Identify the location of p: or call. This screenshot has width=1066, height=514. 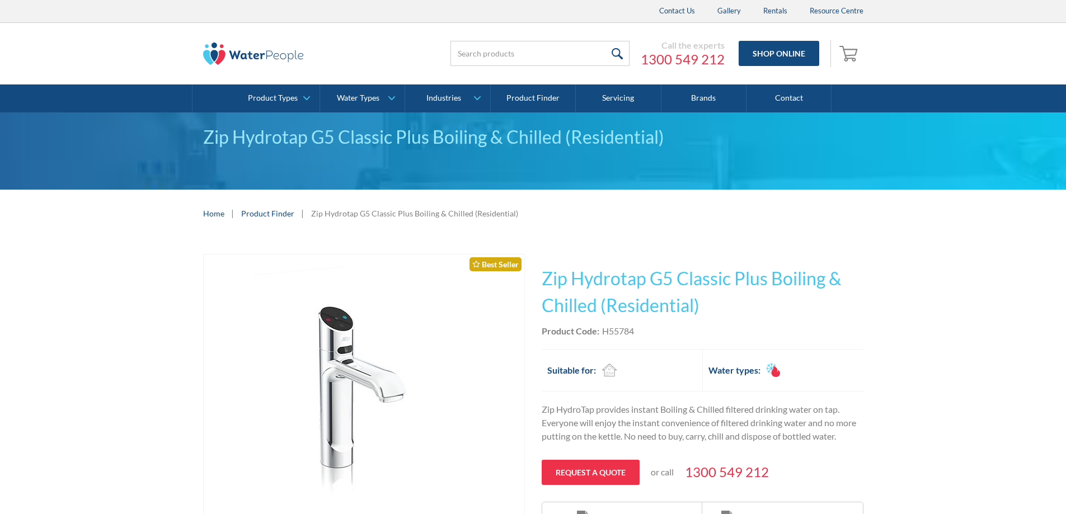
(662, 472).